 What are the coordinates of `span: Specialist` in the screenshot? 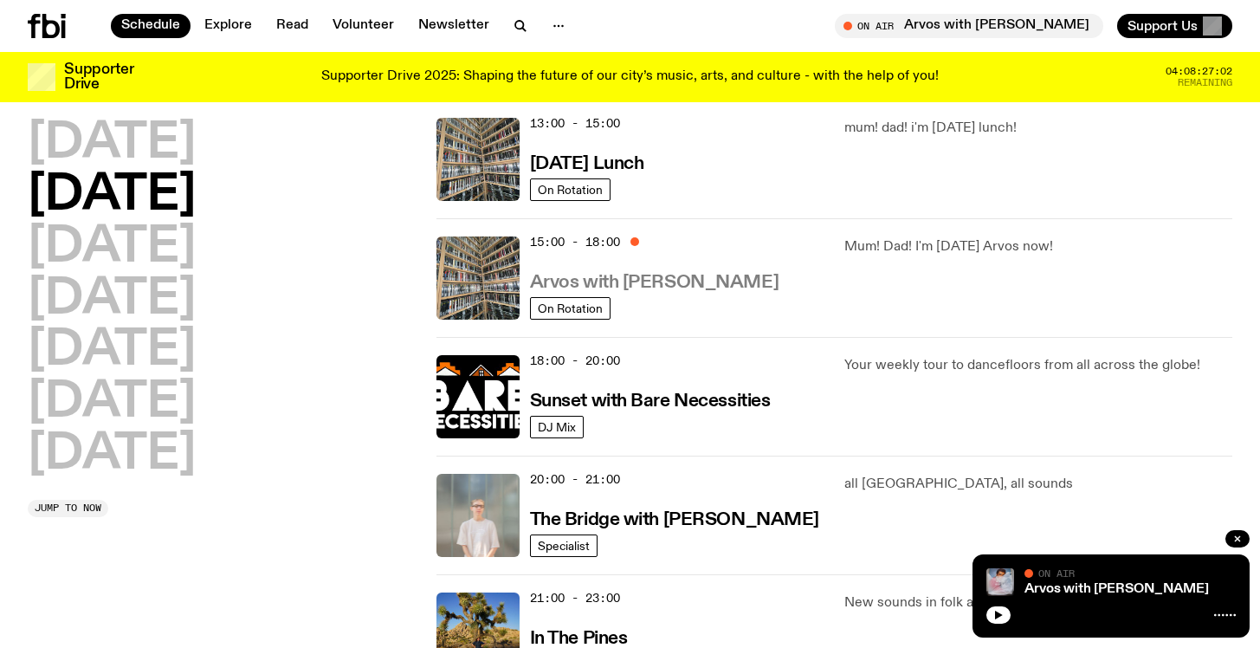 It's located at (564, 545).